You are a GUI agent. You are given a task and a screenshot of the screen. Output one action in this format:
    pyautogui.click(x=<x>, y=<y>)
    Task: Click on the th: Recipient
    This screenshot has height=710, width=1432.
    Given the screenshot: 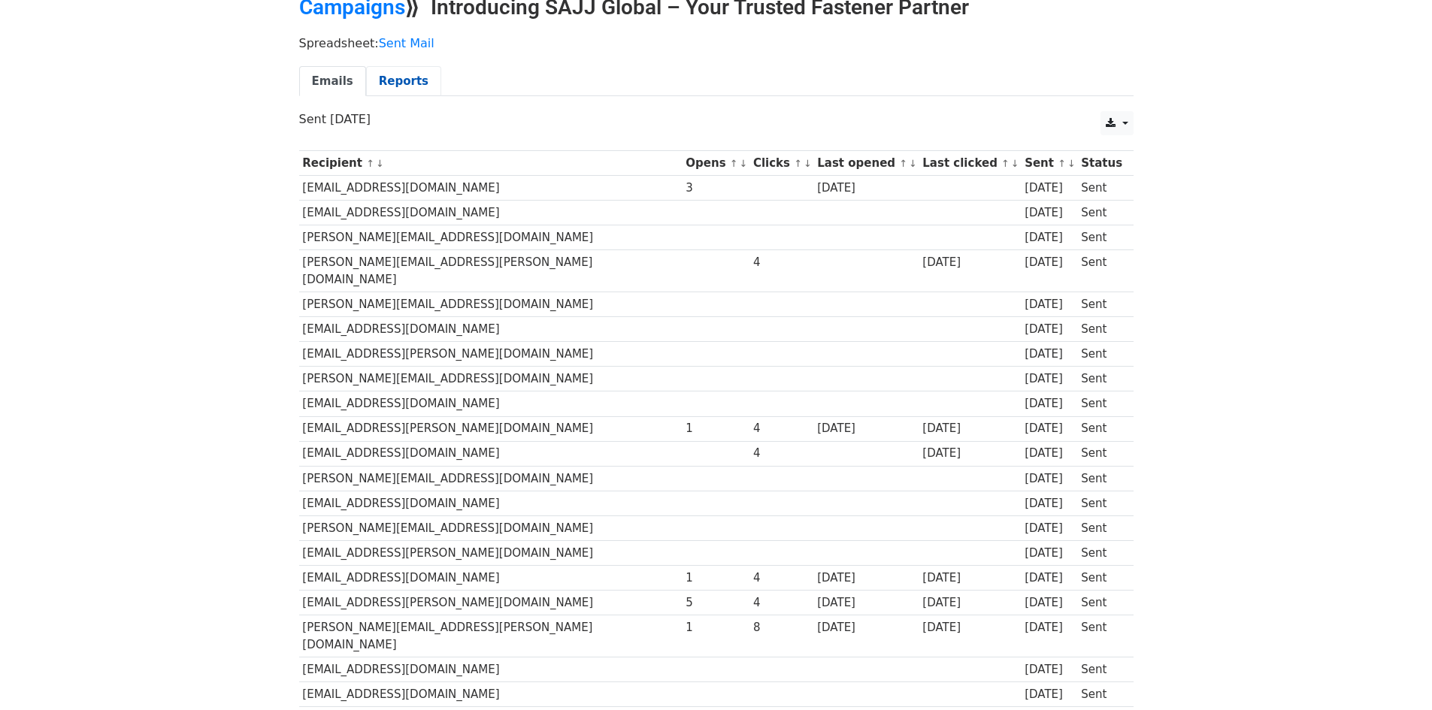 What is the action you would take?
    pyautogui.click(x=491, y=163)
    